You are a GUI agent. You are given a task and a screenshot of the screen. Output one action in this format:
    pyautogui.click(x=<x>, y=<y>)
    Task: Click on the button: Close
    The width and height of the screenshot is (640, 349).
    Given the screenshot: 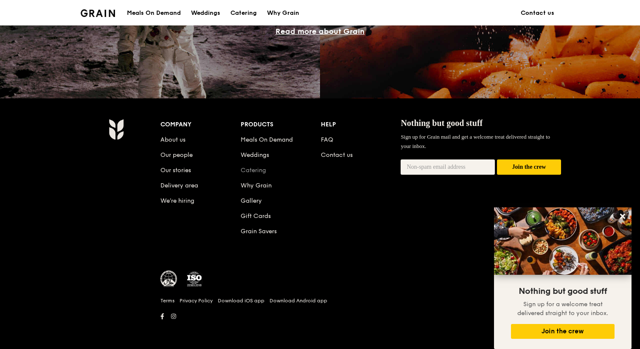 What is the action you would take?
    pyautogui.click(x=623, y=216)
    